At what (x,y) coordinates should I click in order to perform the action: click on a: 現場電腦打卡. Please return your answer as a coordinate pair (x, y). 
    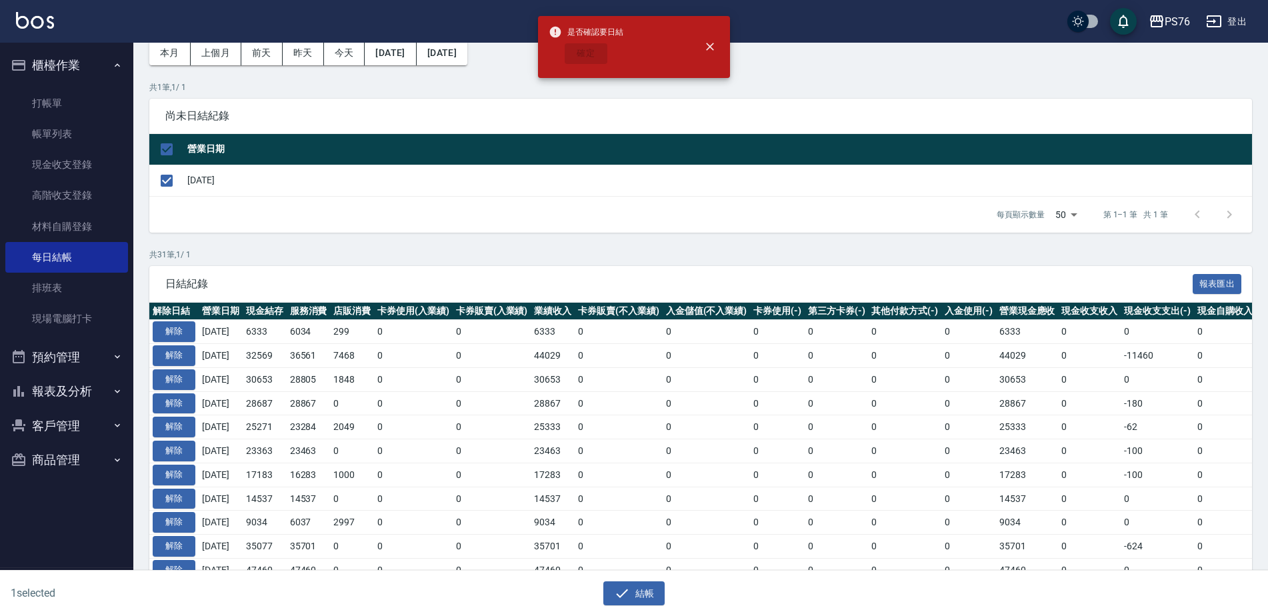
    Looking at the image, I should click on (67, 319).